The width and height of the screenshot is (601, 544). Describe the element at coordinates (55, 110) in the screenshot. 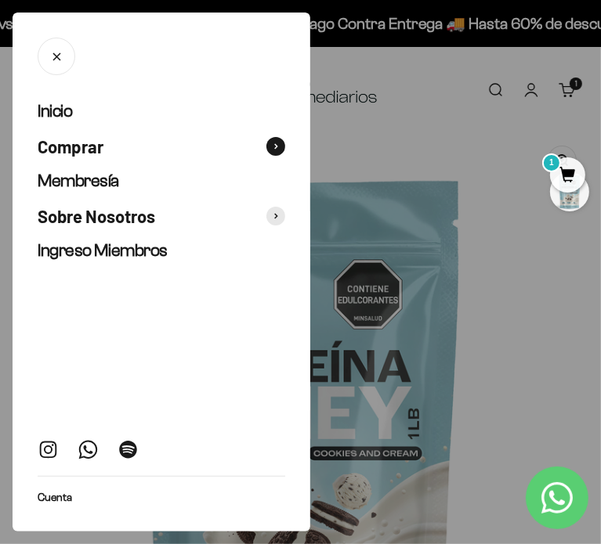

I see `span: Inicio` at that location.